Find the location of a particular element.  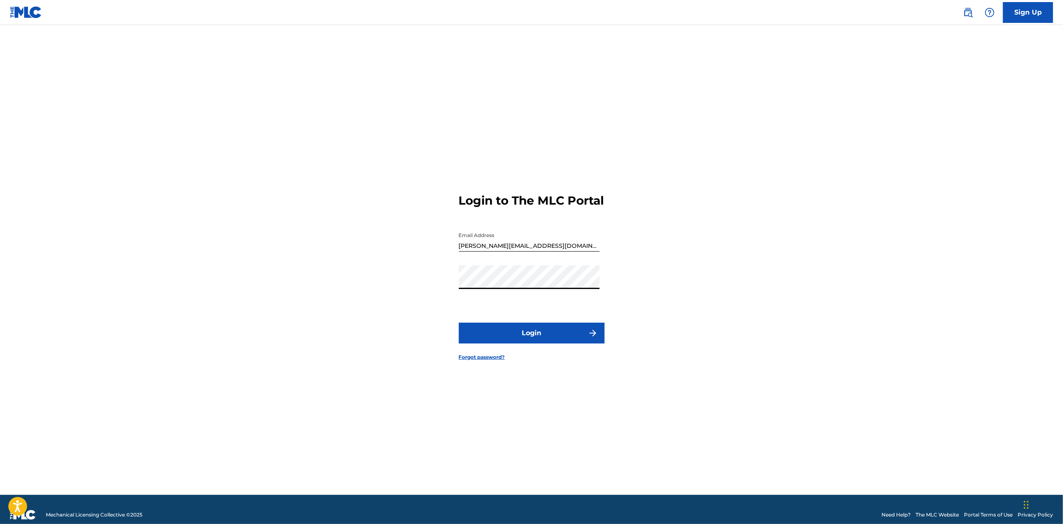

h3: Login to The MLC Portal is located at coordinates (531, 201).